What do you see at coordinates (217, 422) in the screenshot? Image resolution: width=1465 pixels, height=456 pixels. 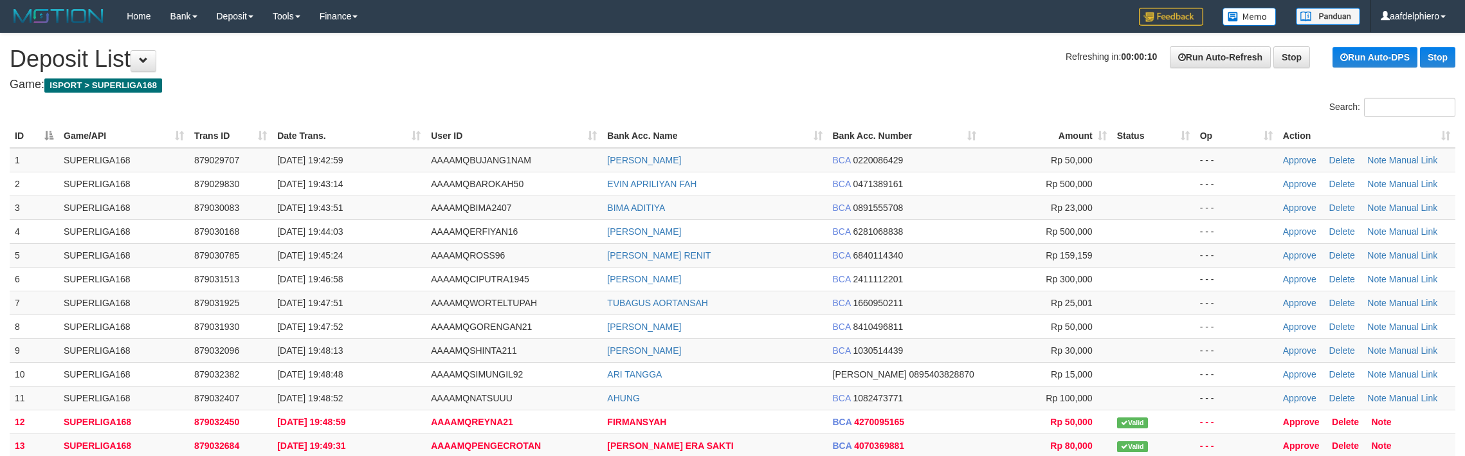 I see `span: 879032450` at bounding box center [217, 422].